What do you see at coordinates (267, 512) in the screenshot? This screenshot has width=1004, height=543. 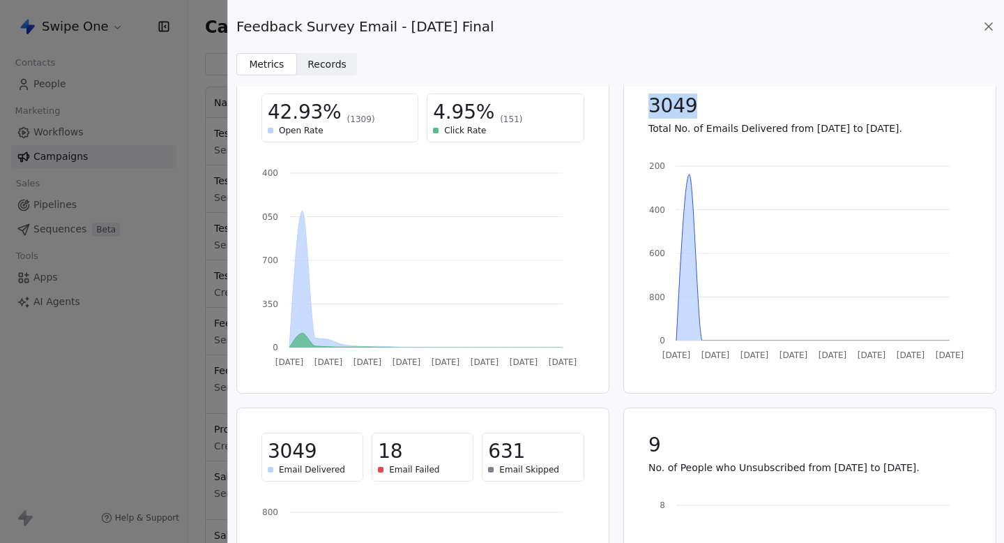 I see `tspan: 3800` at bounding box center [267, 512].